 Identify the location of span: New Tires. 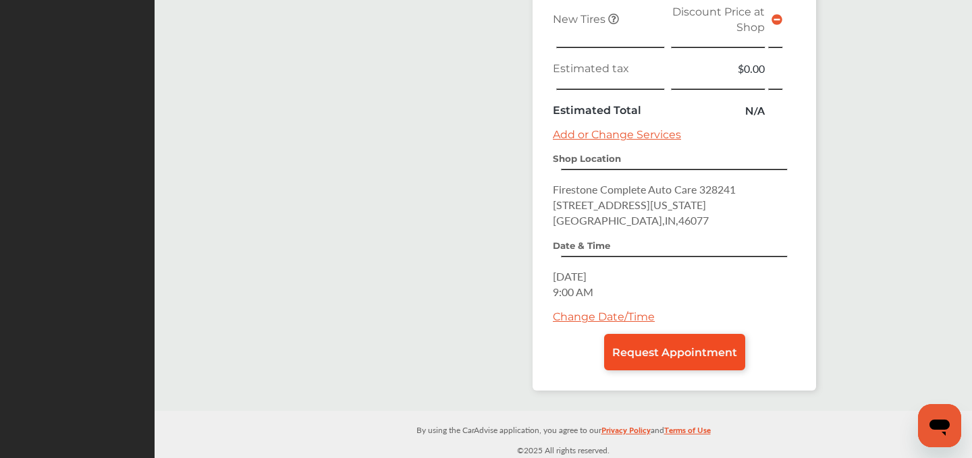
(581, 19).